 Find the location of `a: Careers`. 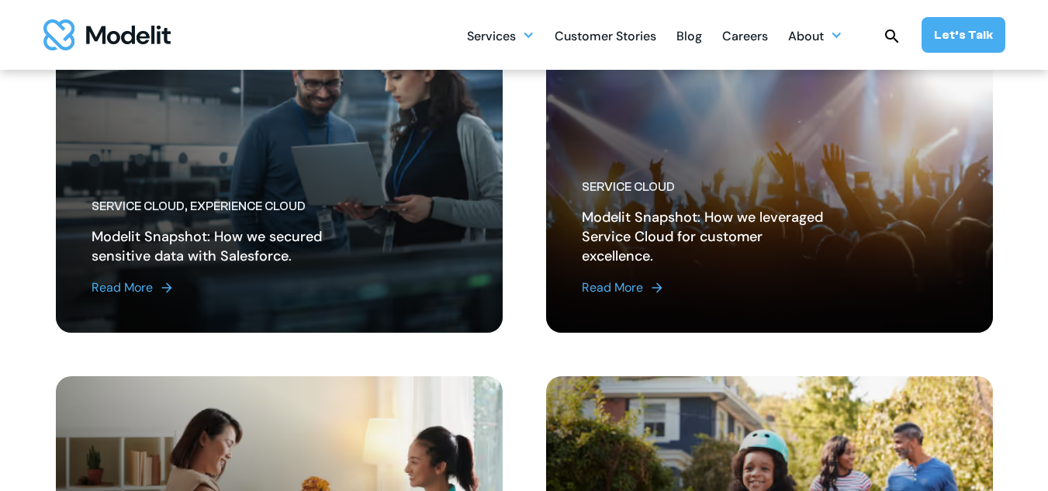

a: Careers is located at coordinates (745, 35).